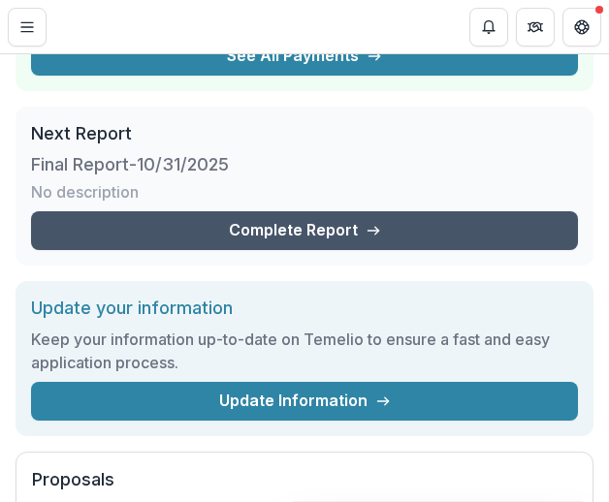  What do you see at coordinates (582, 27) in the screenshot?
I see `button: Get Help` at bounding box center [582, 27].